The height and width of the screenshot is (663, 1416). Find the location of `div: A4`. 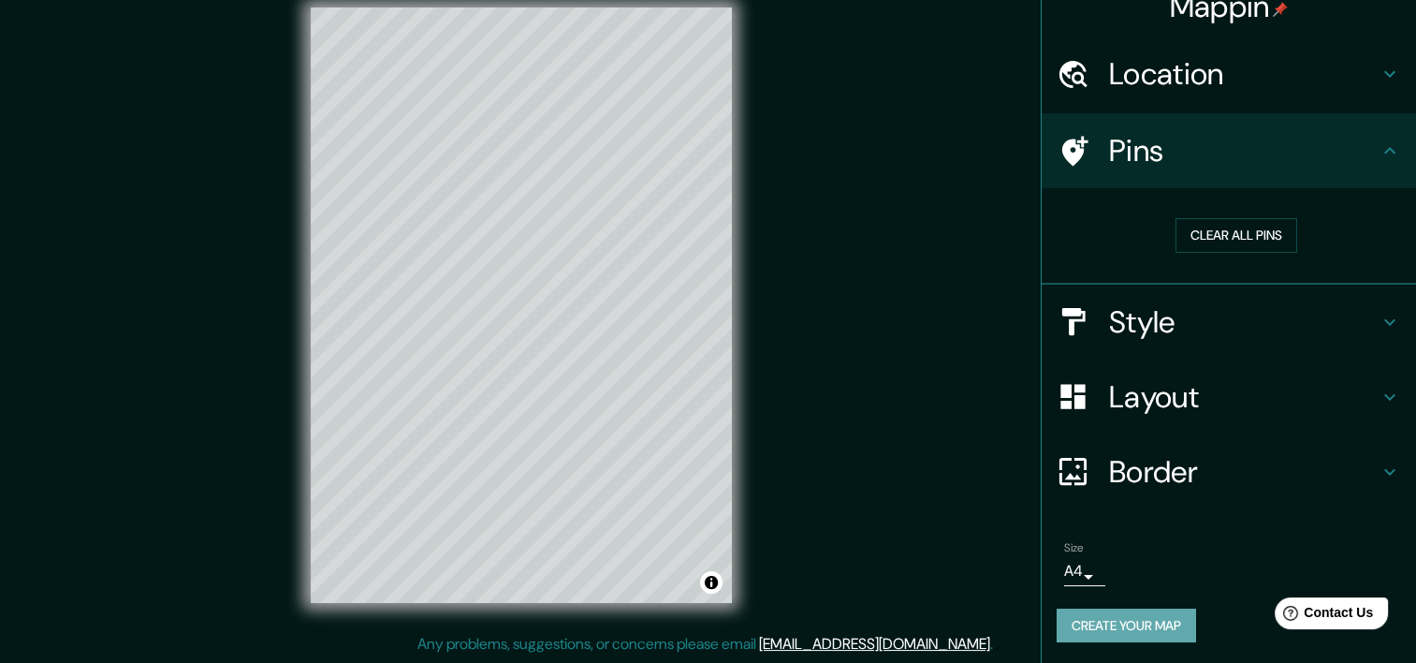

div: A4 is located at coordinates (1085, 571).